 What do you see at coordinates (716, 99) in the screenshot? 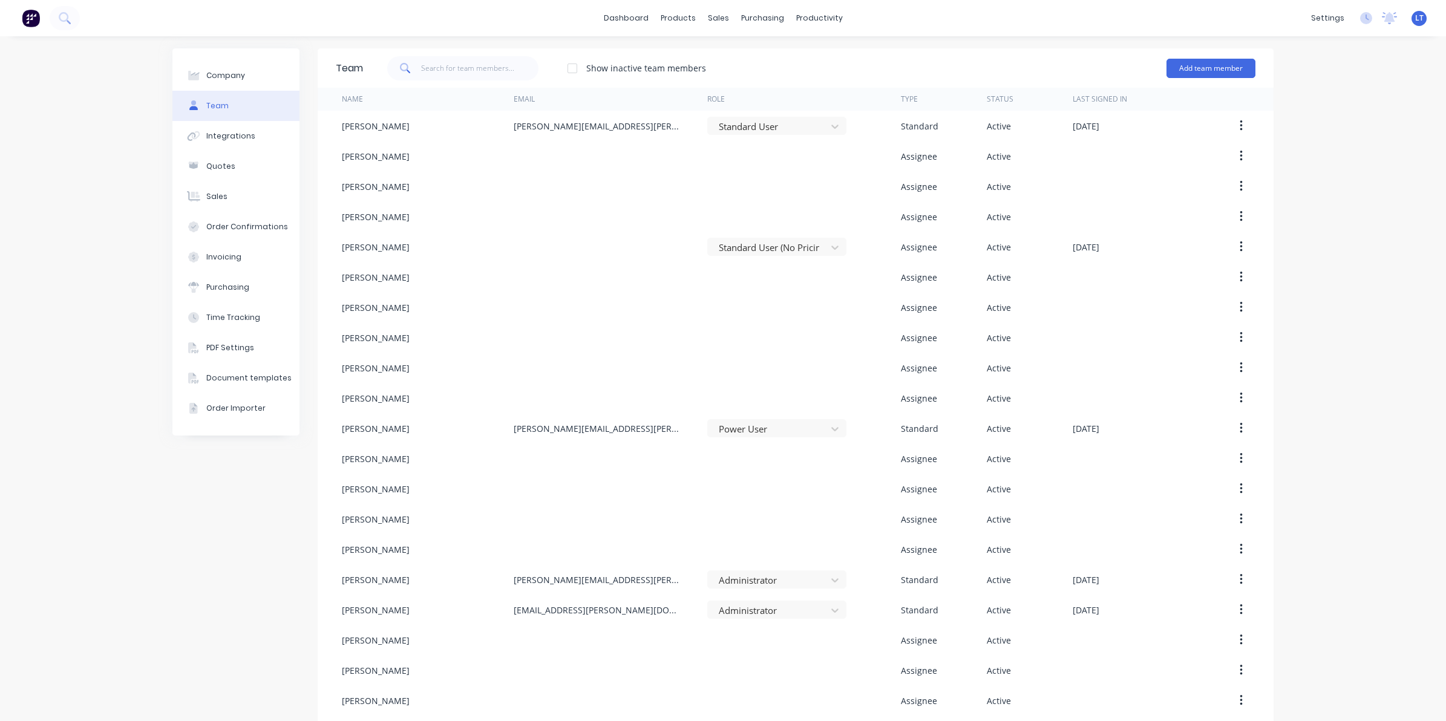
I see `div: Role` at bounding box center [716, 99].